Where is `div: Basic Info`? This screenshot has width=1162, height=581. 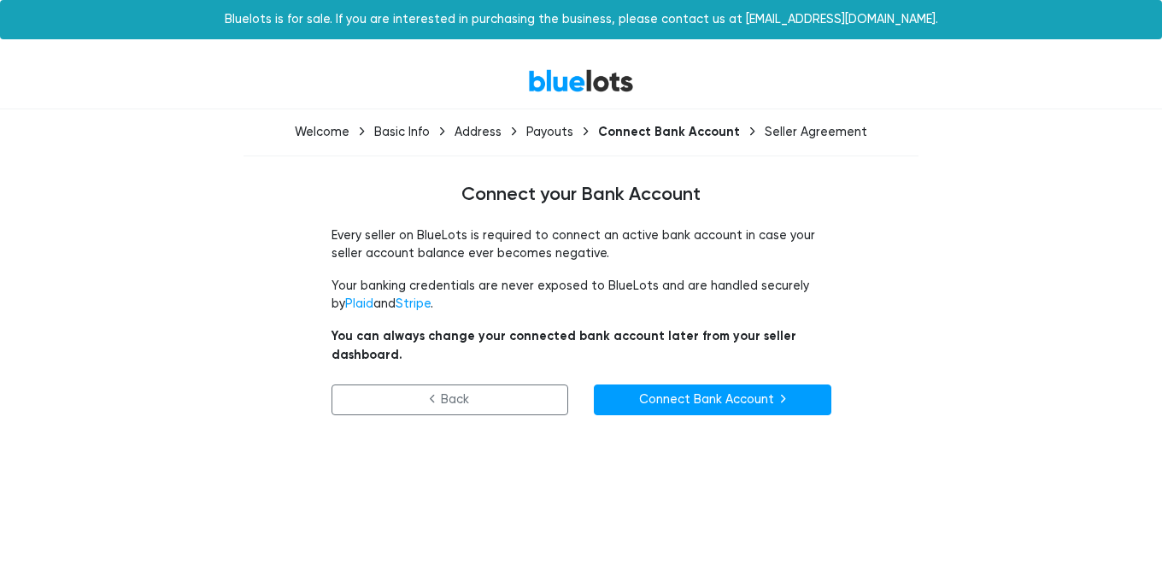
div: Basic Info is located at coordinates (402, 132).